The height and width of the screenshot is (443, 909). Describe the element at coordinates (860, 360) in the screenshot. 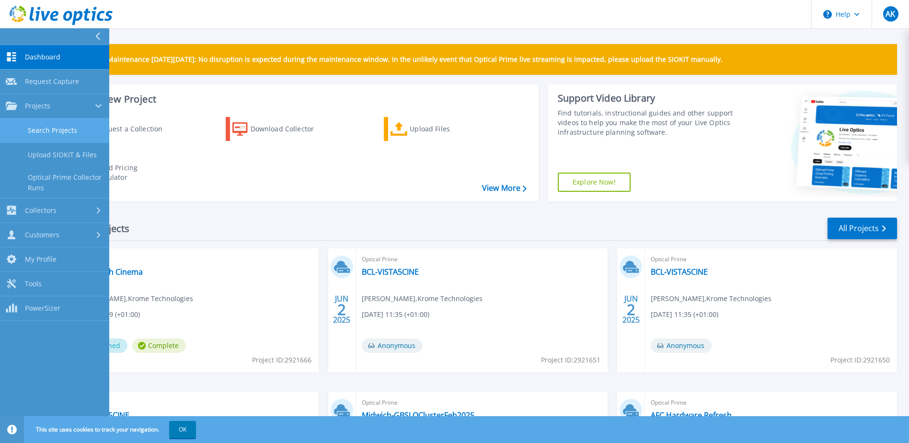

I see `span: Project ID: 2921650` at that location.